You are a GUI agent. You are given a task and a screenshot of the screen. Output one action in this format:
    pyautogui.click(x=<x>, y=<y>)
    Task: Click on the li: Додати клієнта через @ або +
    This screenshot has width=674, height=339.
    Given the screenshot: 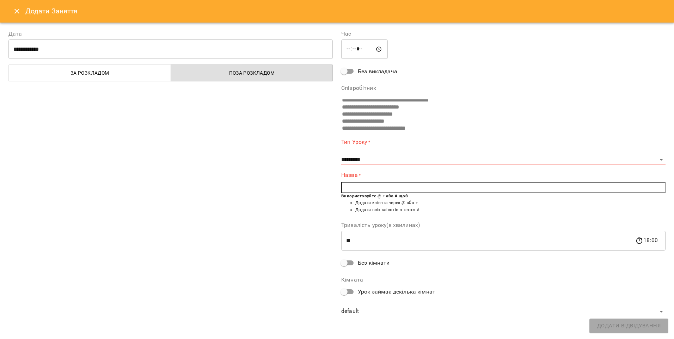 What is the action you would take?
    pyautogui.click(x=511, y=203)
    